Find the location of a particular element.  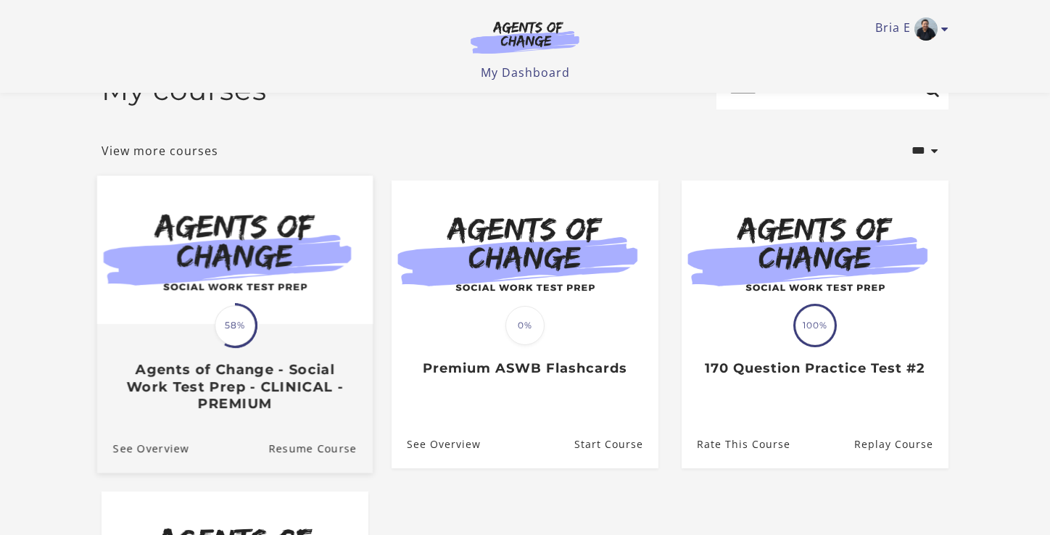

h3: Premium ASWB Flashcards is located at coordinates (524, 368).